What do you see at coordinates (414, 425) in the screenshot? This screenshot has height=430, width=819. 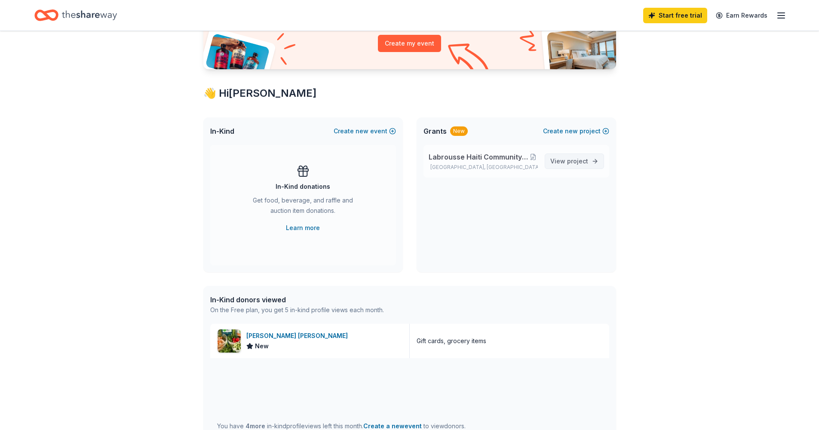 I see `span: to view donors .` at bounding box center [414, 425].